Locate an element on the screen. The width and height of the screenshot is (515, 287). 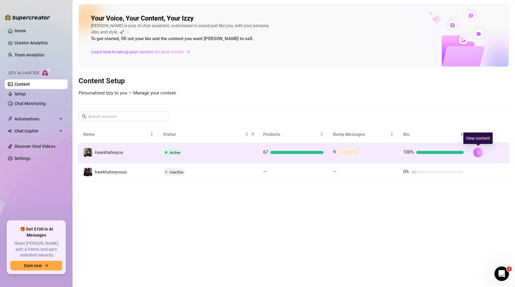
span: Bump Messages is located at coordinates (361, 134).